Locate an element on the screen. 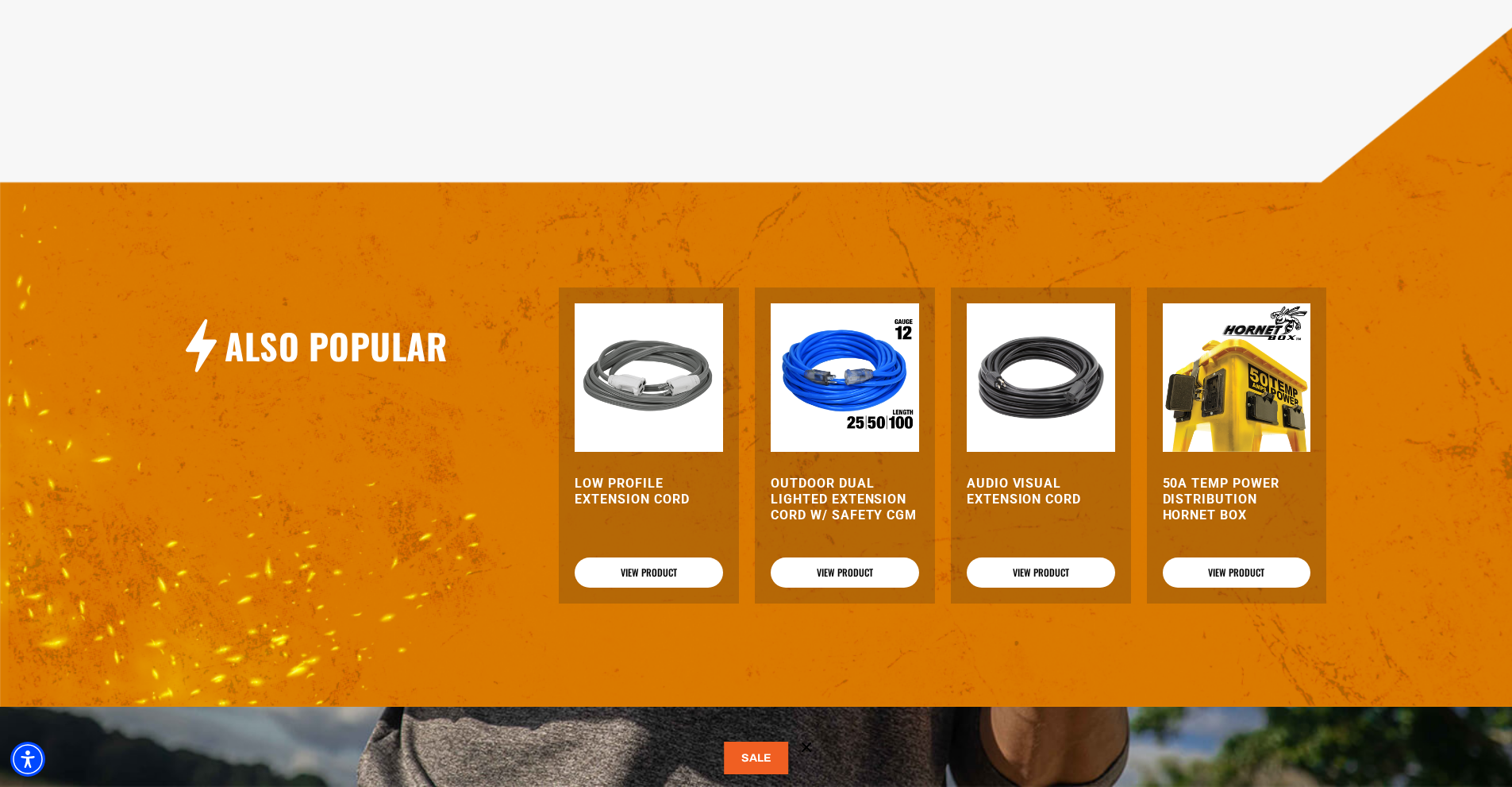 The width and height of the screenshot is (1512, 787). img: black is located at coordinates (1041, 378).